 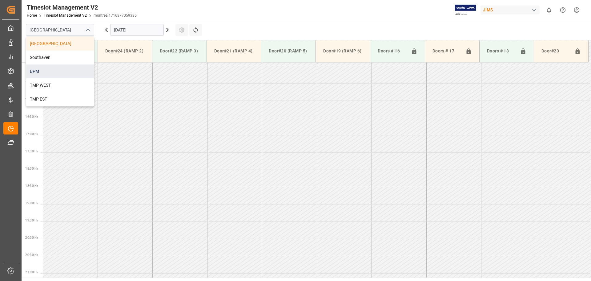 What do you see at coordinates (137, 30) in the screenshot?
I see `input: DD.MM.YYYY` at bounding box center [137, 30].